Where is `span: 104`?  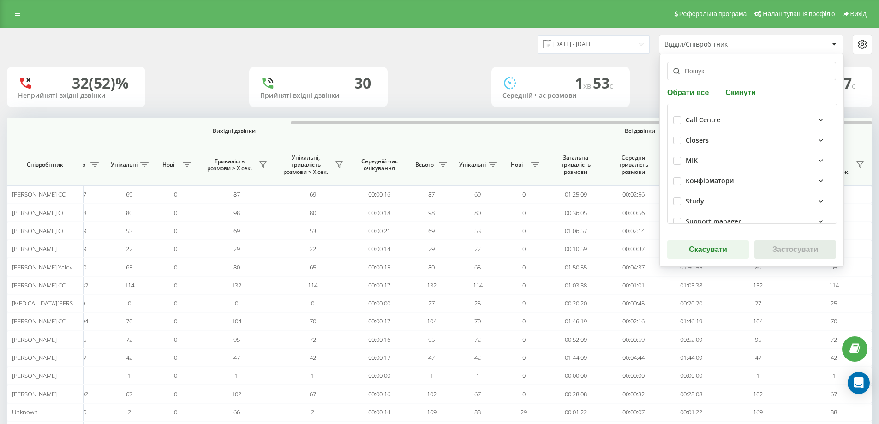
span: 104 is located at coordinates (236, 321).